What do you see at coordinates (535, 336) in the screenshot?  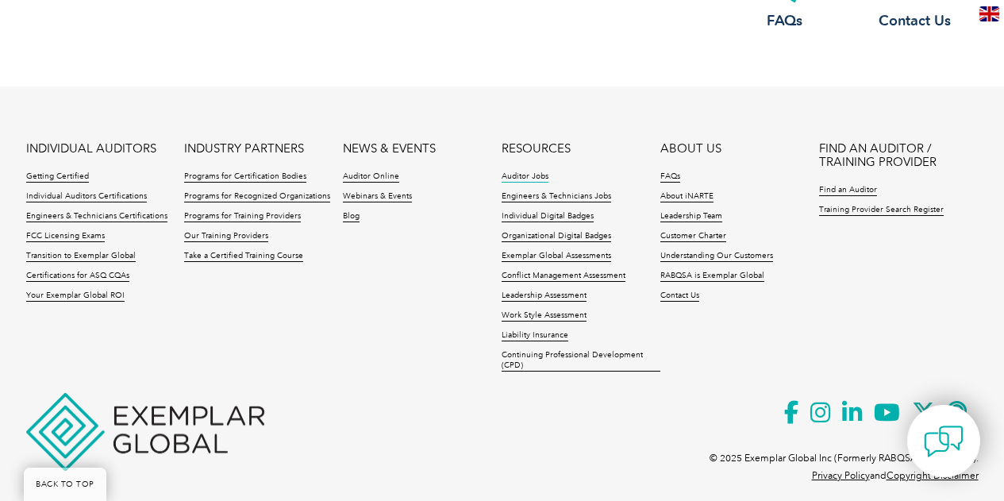 I see `a: Liability Insurance` at bounding box center [535, 336].